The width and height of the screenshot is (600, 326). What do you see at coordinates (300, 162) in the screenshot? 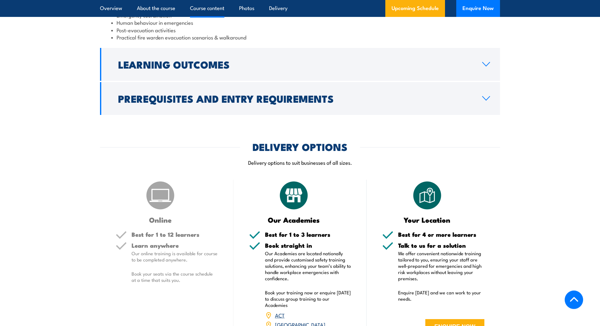
I see `p: Delivery options to suit businesses of all sizes.` at bounding box center [300, 162].